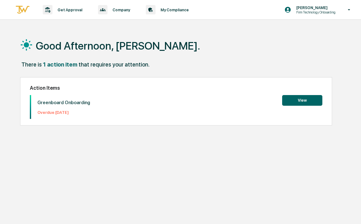 The width and height of the screenshot is (361, 224). What do you see at coordinates (120, 10) in the screenshot?
I see `p: Company` at bounding box center [120, 10].